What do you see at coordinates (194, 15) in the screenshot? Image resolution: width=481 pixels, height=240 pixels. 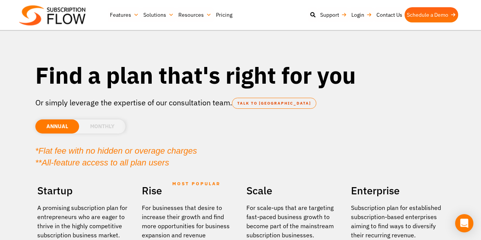 I see `a: Resources` at bounding box center [194, 15].